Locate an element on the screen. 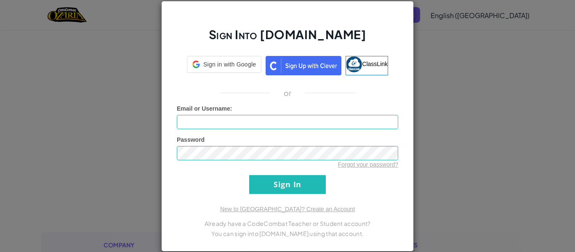 The height and width of the screenshot is (252, 575). a: Forgot your password? is located at coordinates (368, 164).